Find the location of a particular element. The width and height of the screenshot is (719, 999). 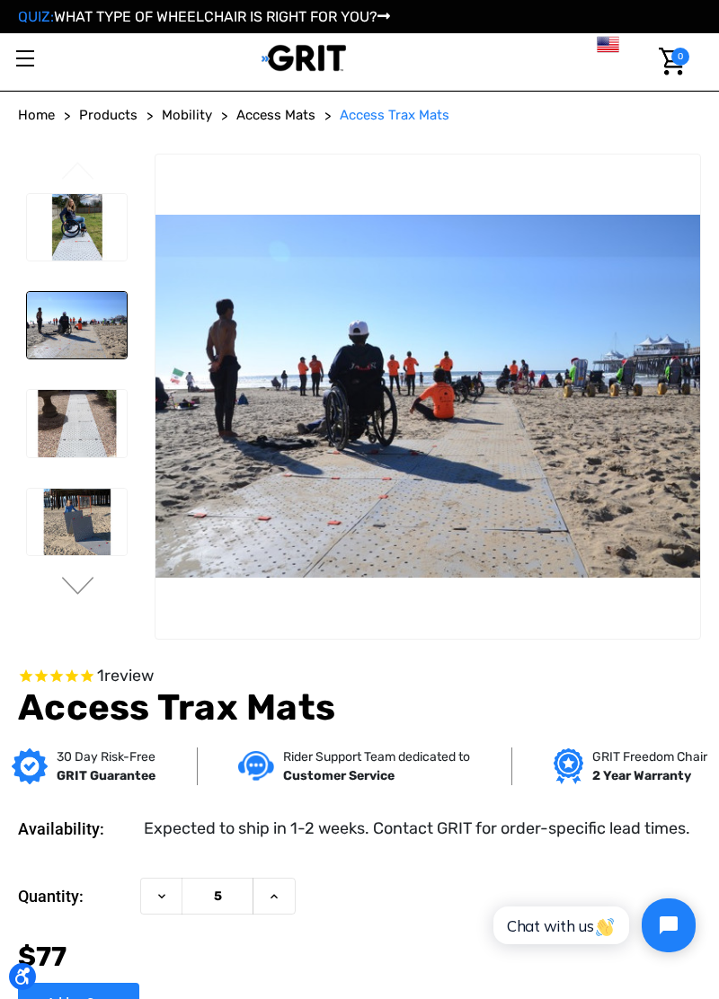

img: Customer service is located at coordinates (256, 766).